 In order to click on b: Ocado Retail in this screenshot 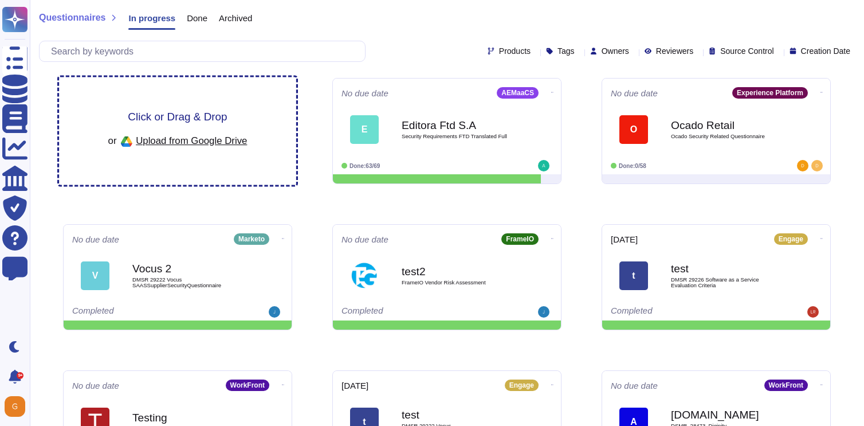, I will do `click(728, 125)`.